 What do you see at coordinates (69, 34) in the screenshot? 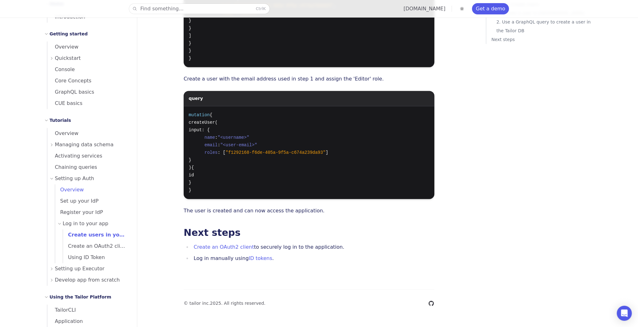
I see `h2: Getting started` at bounding box center [69, 34].